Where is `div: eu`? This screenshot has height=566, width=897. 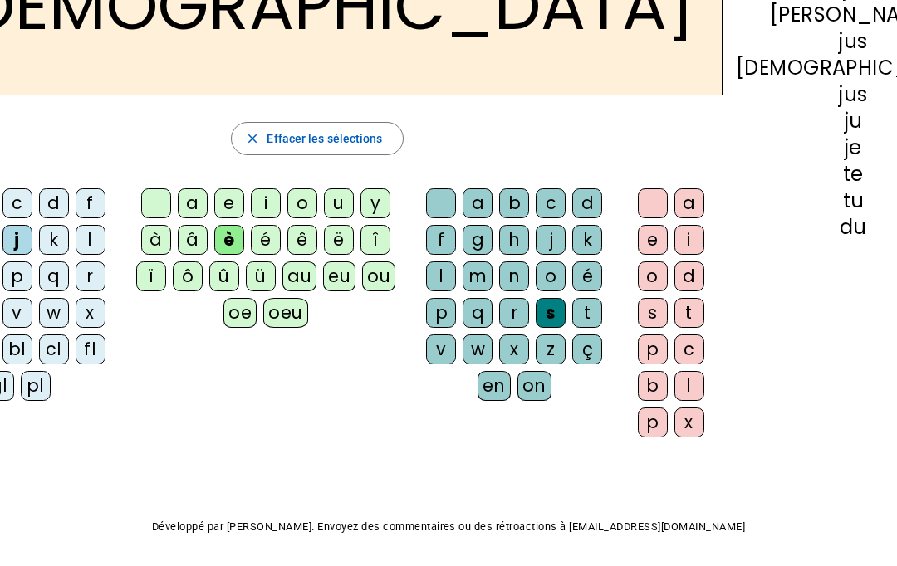
div: eu is located at coordinates (339, 277).